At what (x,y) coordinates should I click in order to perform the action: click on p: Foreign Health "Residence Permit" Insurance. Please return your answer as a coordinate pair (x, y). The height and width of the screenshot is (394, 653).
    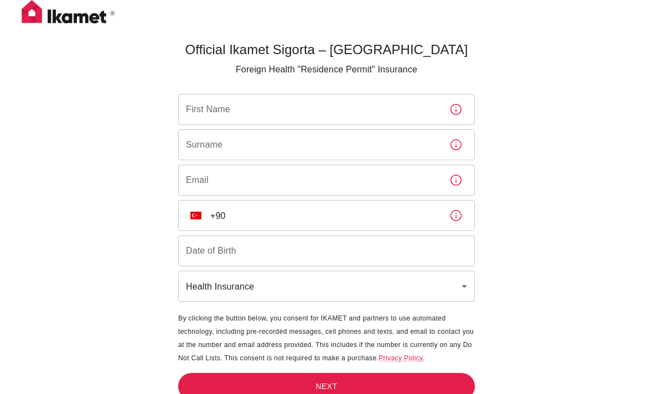
    Looking at the image, I should click on (326, 70).